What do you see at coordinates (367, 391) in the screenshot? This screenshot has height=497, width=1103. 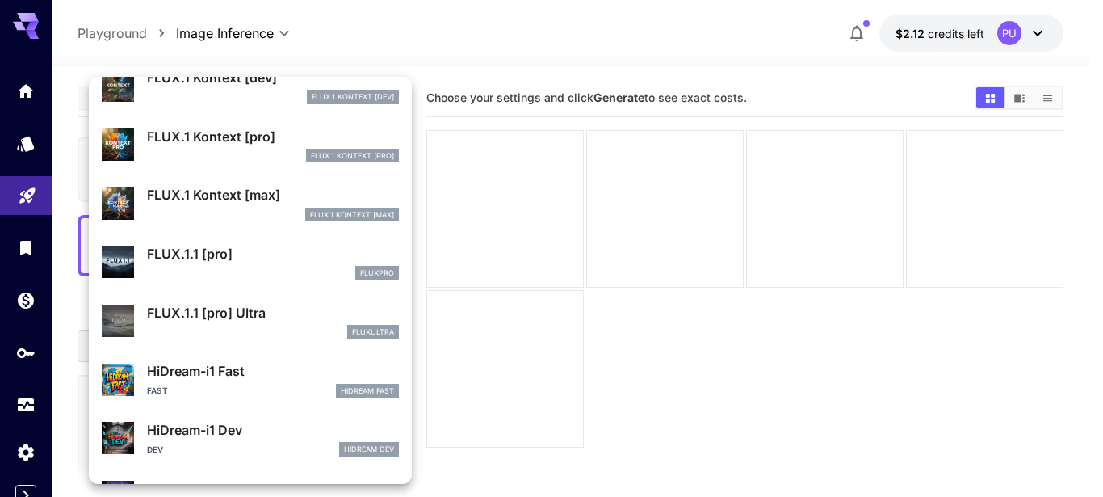 I see `p: HiDream Fast` at bounding box center [367, 391].